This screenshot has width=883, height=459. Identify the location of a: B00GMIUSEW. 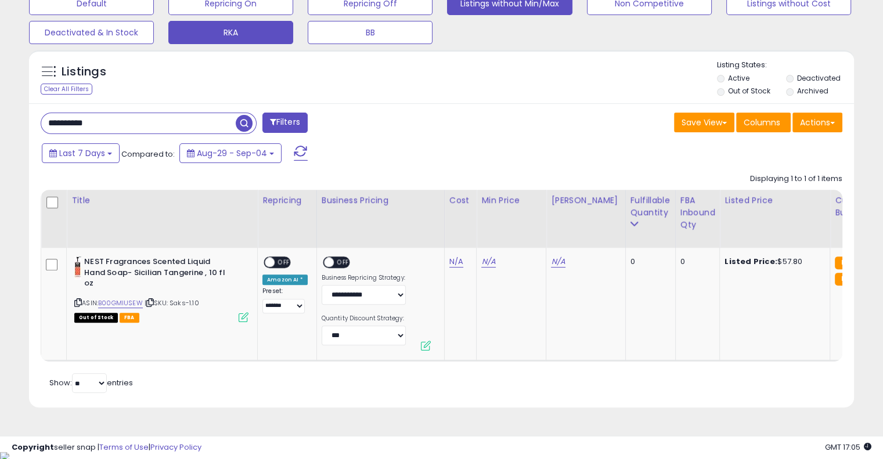
(120, 303).